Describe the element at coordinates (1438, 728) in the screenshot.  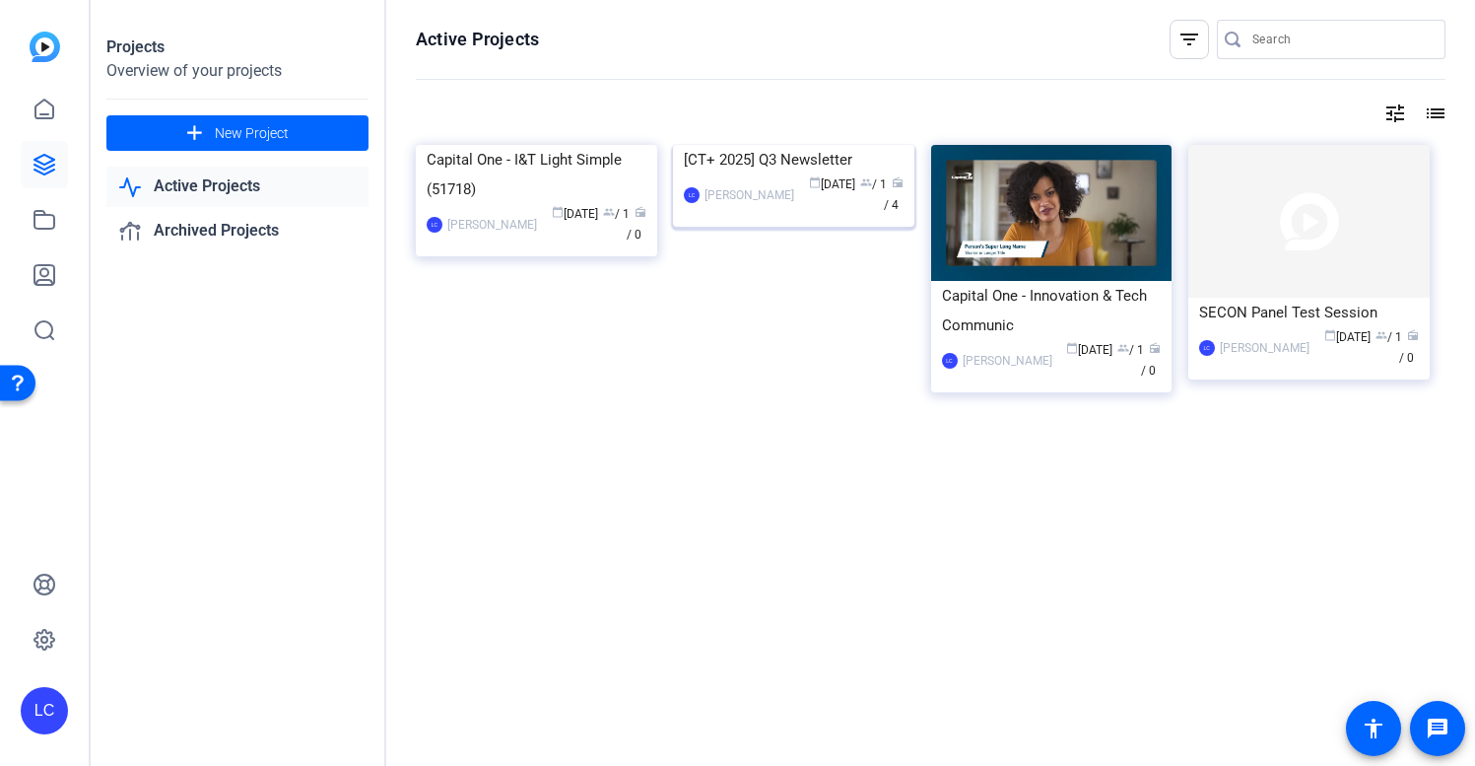
I see `mat-icon: message` at that location.